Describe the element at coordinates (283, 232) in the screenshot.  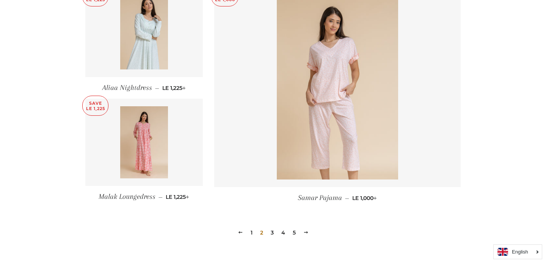
I see `a: 4` at that location.